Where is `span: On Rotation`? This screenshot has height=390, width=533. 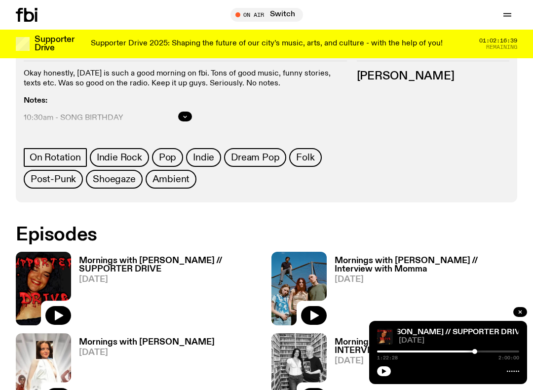
span: On Rotation is located at coordinates (55, 157).